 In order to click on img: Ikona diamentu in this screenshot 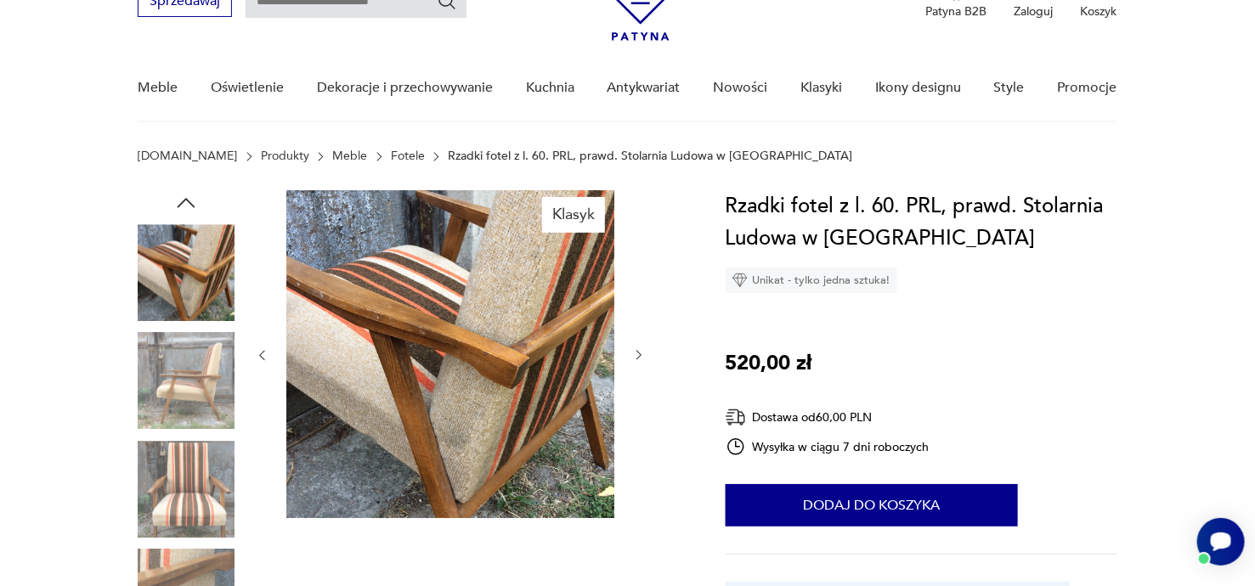, I will do `click(740, 280)`.